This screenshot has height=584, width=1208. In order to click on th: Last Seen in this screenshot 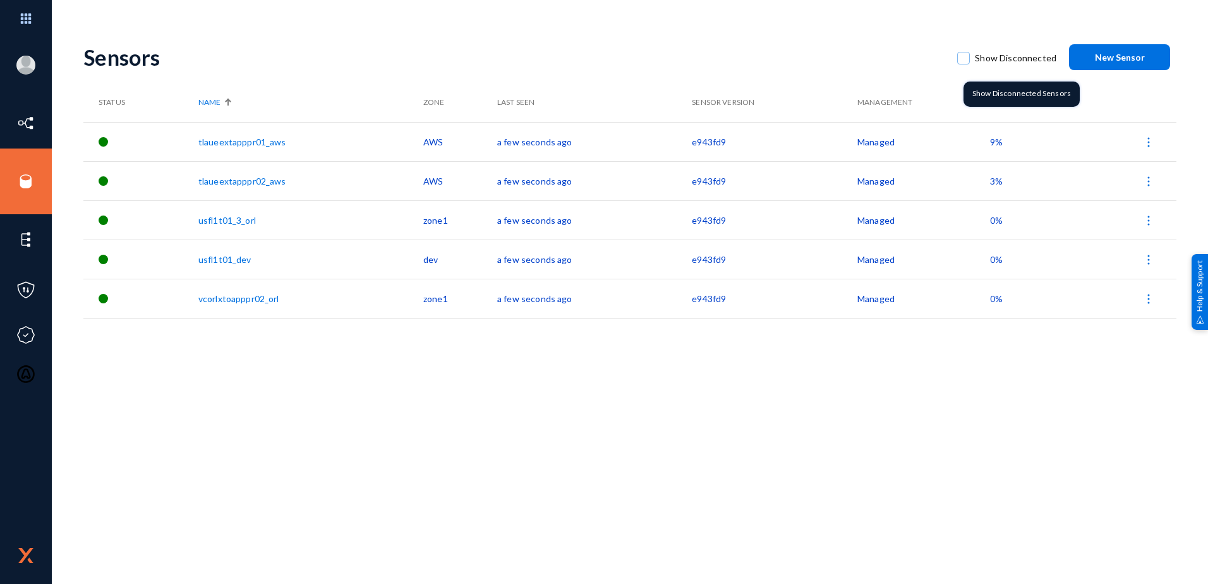, I will do `click(594, 102)`.